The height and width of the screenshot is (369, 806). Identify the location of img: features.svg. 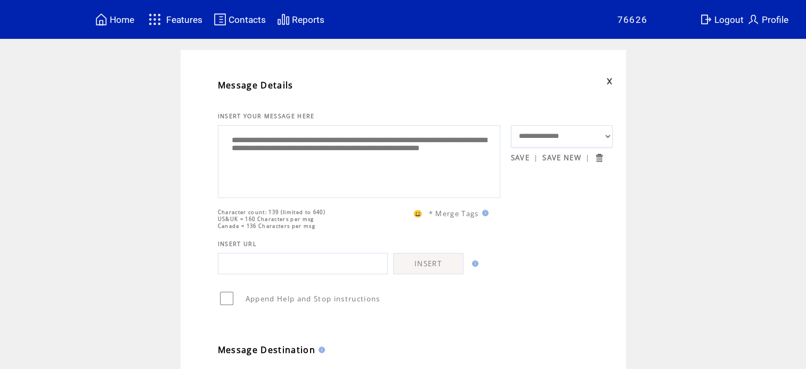
(155, 19).